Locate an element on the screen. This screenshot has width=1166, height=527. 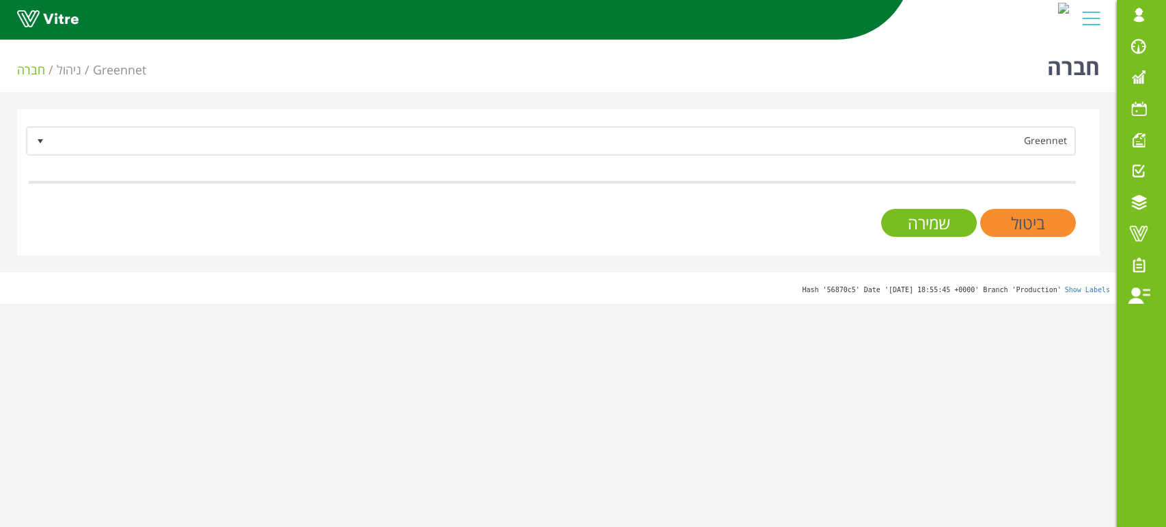
span: Greennet is located at coordinates (563, 141).